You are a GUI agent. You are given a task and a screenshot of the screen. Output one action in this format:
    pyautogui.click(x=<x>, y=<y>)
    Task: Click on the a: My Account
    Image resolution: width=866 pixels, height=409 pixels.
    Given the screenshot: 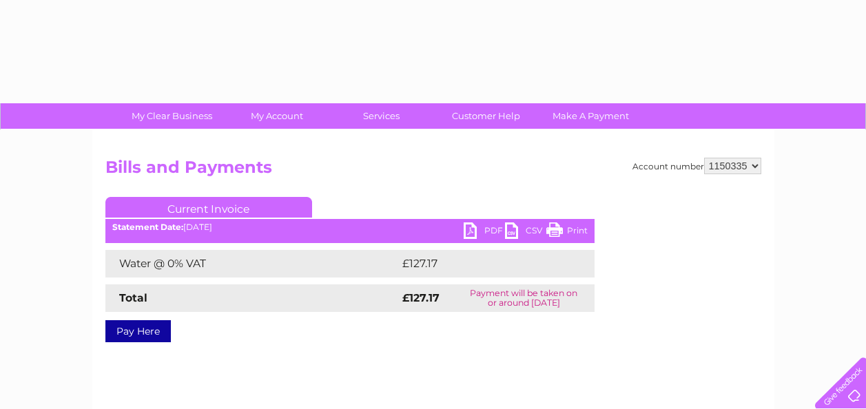 What is the action you would take?
    pyautogui.click(x=276, y=116)
    